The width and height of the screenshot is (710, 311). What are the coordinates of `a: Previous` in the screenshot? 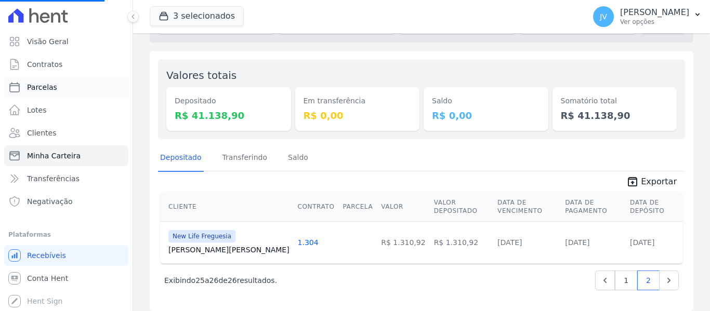 It's located at (605, 281).